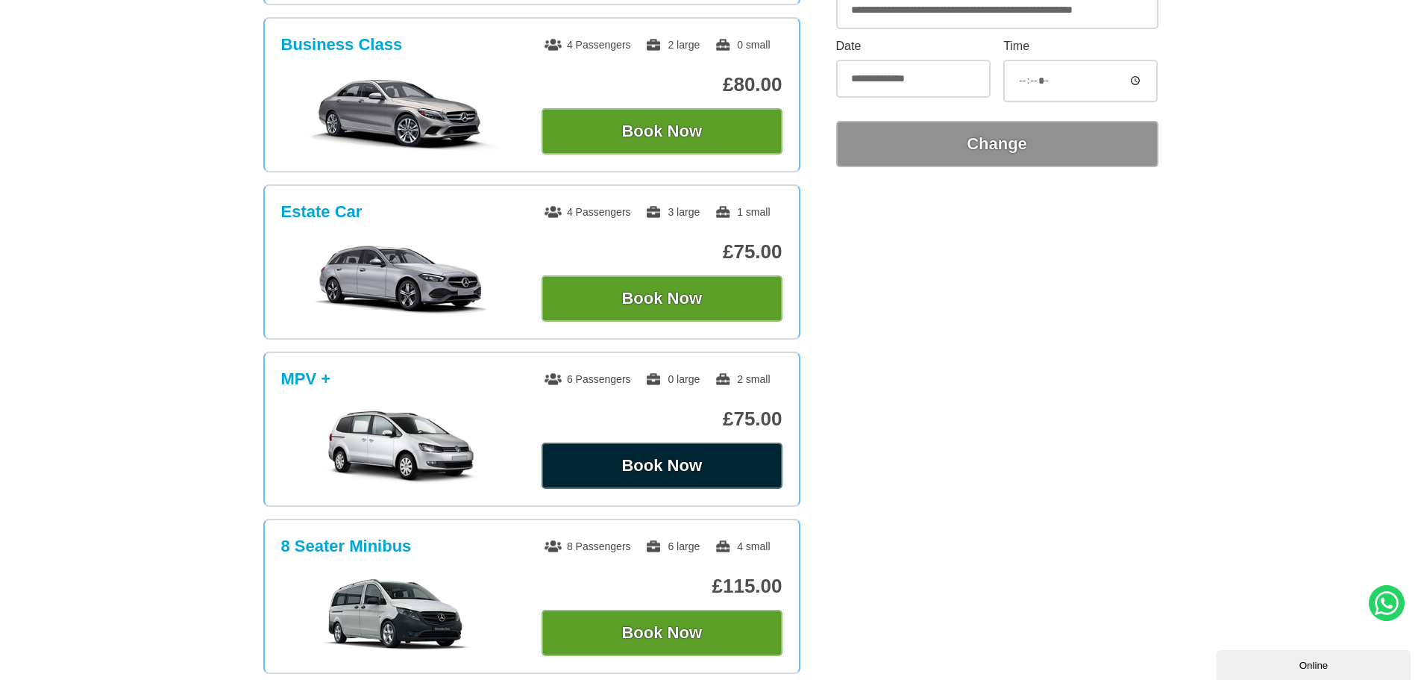  What do you see at coordinates (672, 45) in the screenshot?
I see `span: 2 large` at bounding box center [672, 45].